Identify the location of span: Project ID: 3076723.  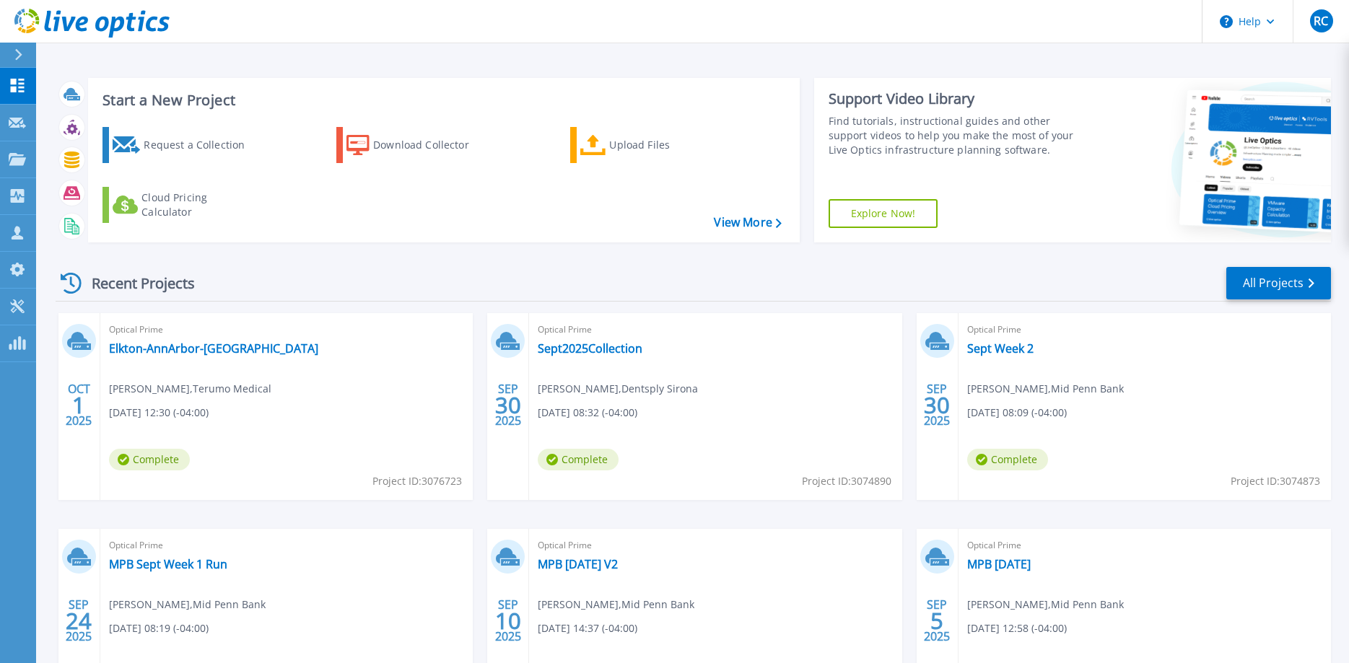
(417, 481).